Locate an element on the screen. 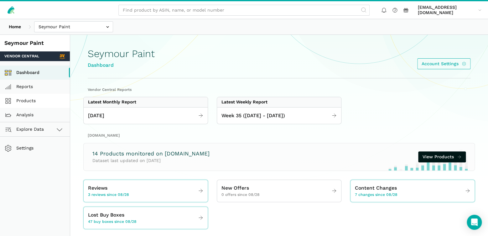 Image resolution: width=488 pixels, height=236 pixels. input: Find product by ASIN, name, or model number is located at coordinates (244, 10).